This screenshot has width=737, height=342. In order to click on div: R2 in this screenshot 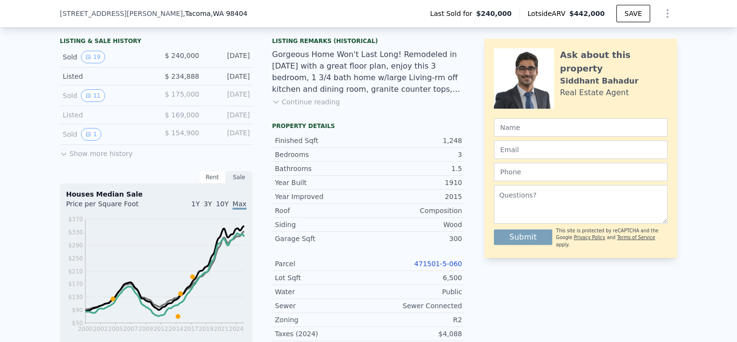, I will do `click(416, 319)`.